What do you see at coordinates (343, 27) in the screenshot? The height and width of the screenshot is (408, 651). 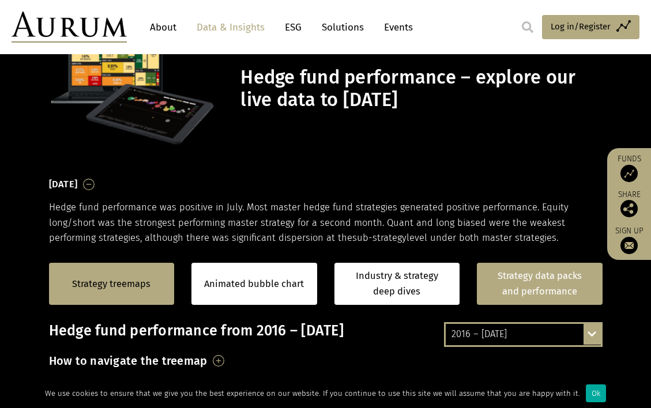 I see `a: Solutions` at bounding box center [343, 27].